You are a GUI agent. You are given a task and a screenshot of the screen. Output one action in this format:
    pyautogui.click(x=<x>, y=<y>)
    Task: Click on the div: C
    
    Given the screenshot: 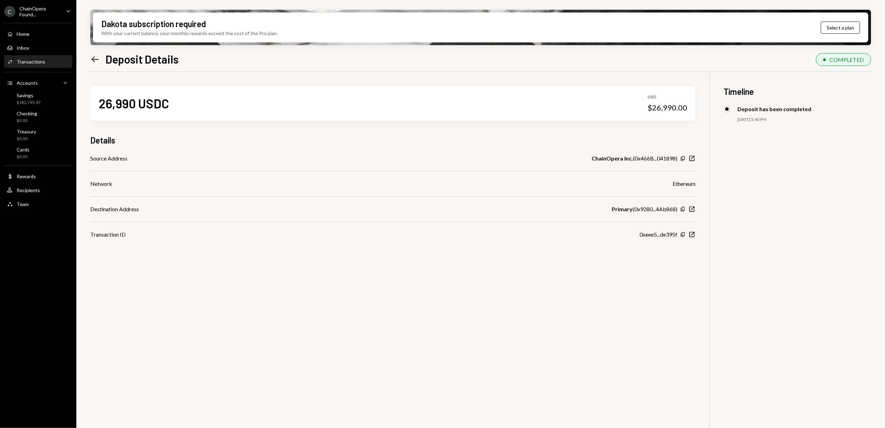 What is the action you would take?
    pyautogui.click(x=10, y=11)
    